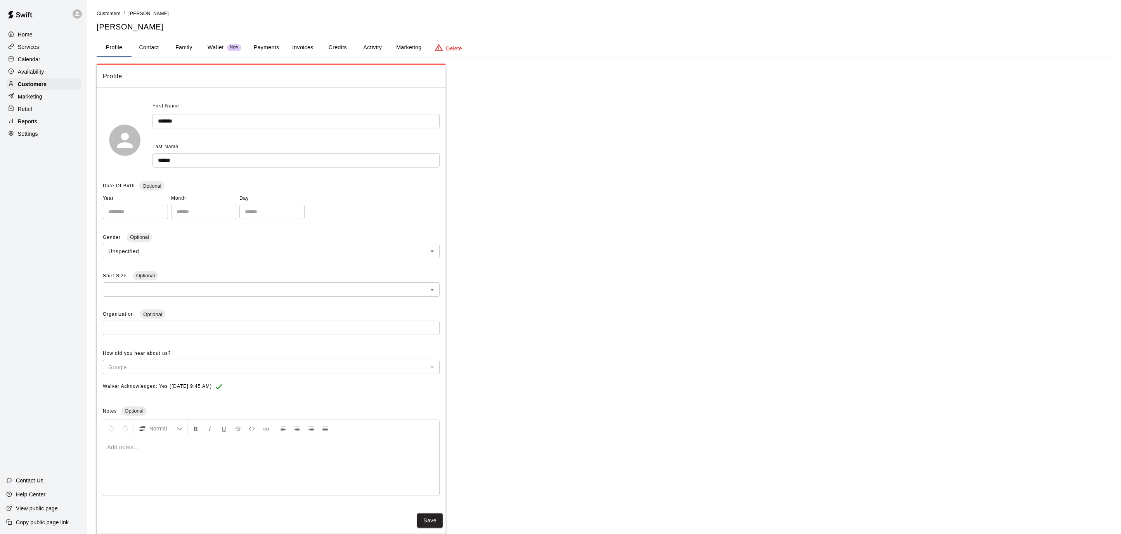 The width and height of the screenshot is (1121, 534). What do you see at coordinates (454, 49) in the screenshot?
I see `p: Delete` at bounding box center [454, 49].